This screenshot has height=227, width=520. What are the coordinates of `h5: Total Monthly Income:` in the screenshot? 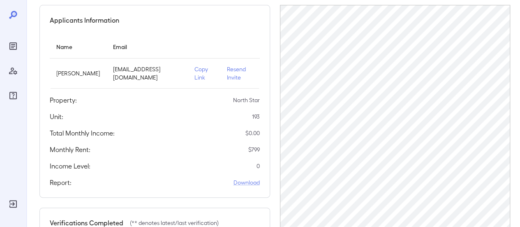 It's located at (82, 133).